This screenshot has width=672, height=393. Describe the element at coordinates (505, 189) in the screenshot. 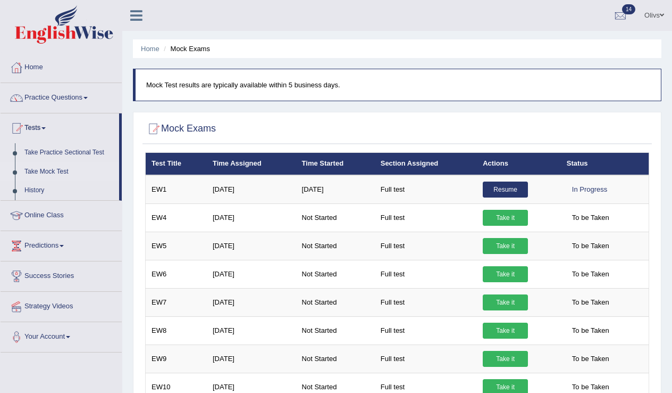

I see `a: Resume` at that location.